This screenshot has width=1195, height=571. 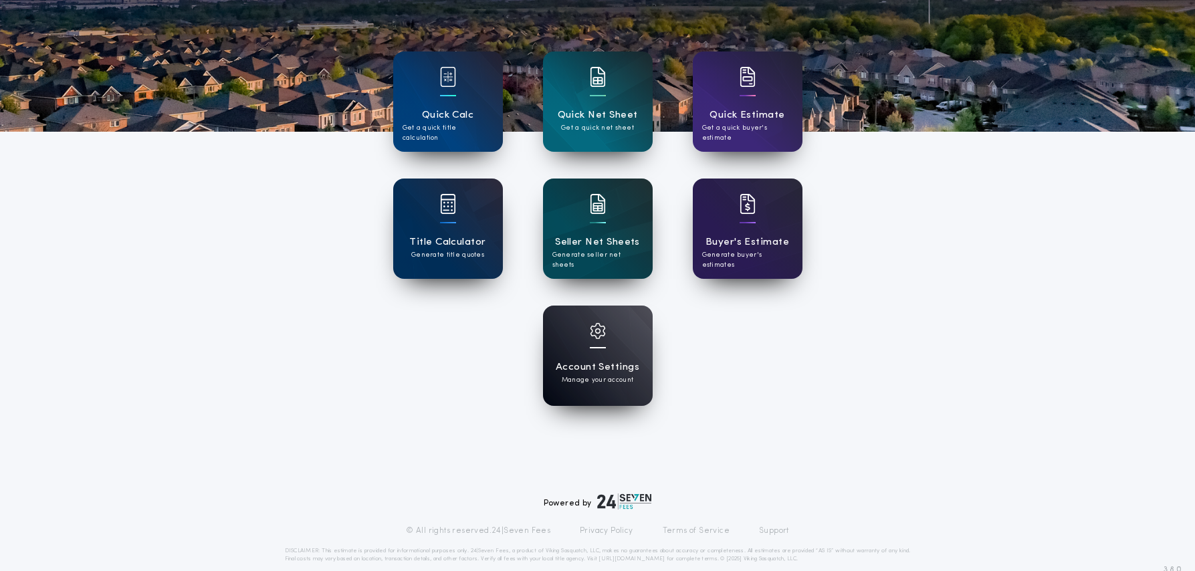 I want to click on p: Generate seller net sheets, so click(x=598, y=260).